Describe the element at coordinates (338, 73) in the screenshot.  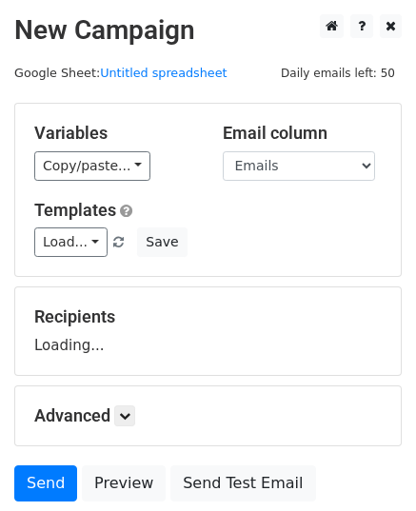
I see `span: Daily emails left: 50` at that location.